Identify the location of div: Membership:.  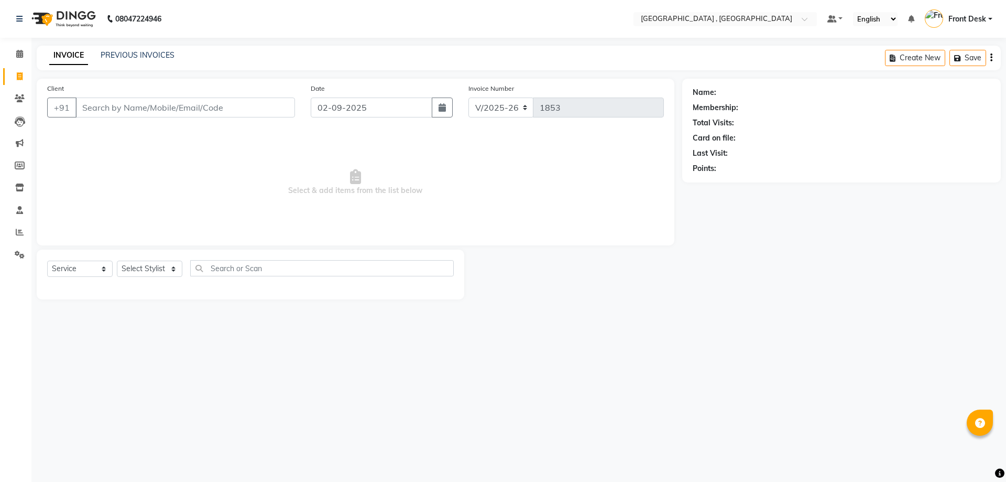
(715, 107).